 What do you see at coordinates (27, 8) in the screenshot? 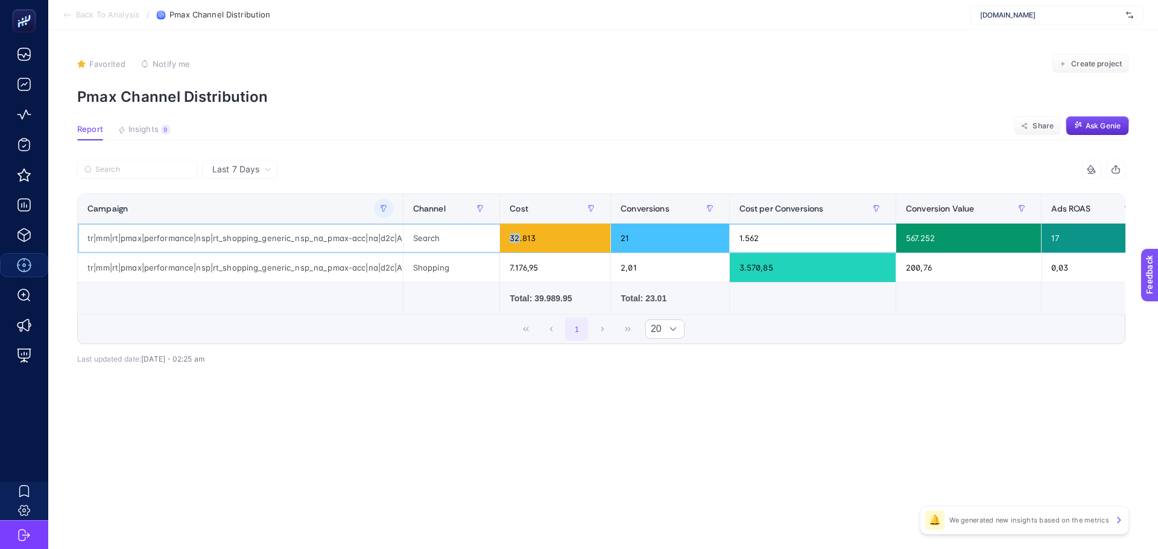
I see `span: Feedback` at bounding box center [27, 8].